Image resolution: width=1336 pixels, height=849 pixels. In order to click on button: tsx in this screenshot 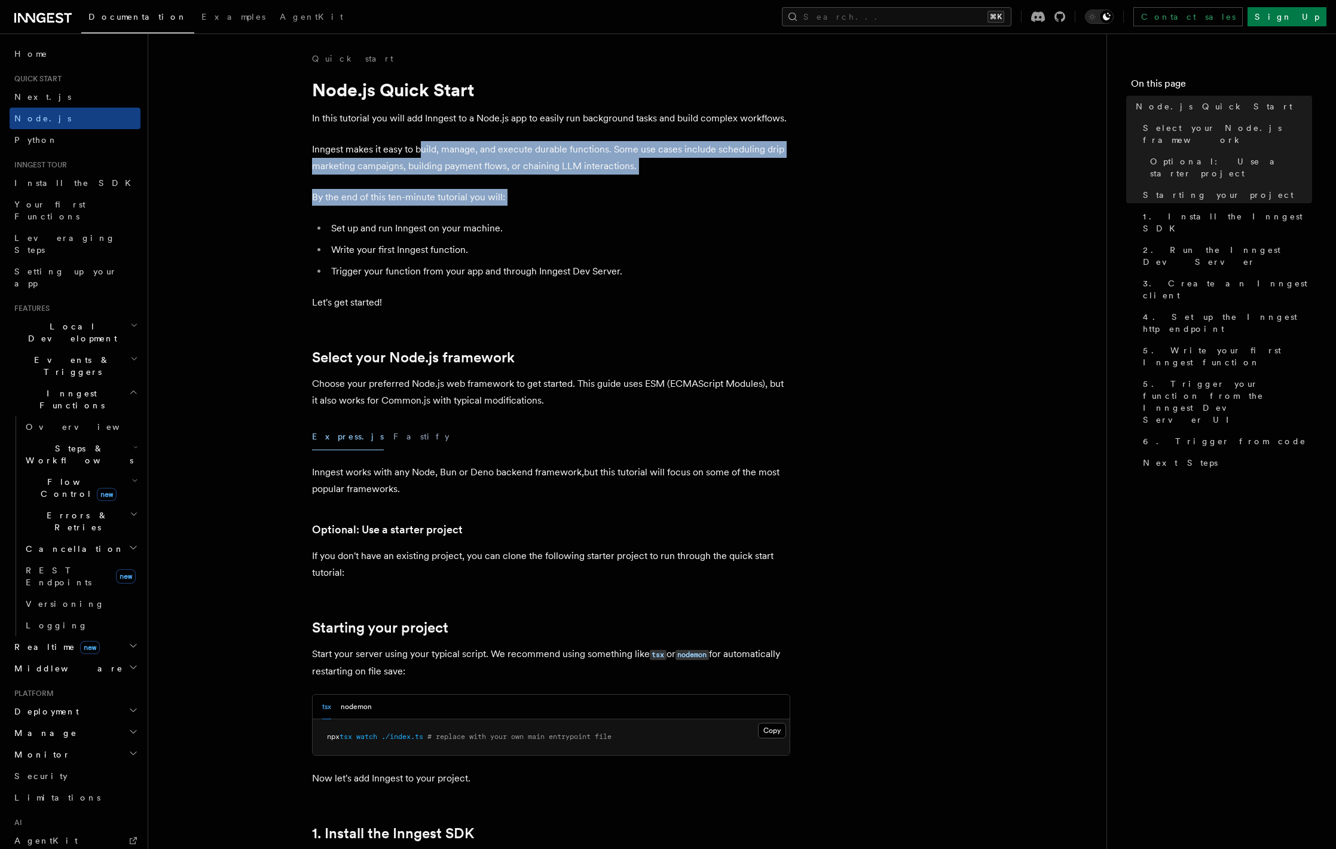, I will do `click(326, 706)`.